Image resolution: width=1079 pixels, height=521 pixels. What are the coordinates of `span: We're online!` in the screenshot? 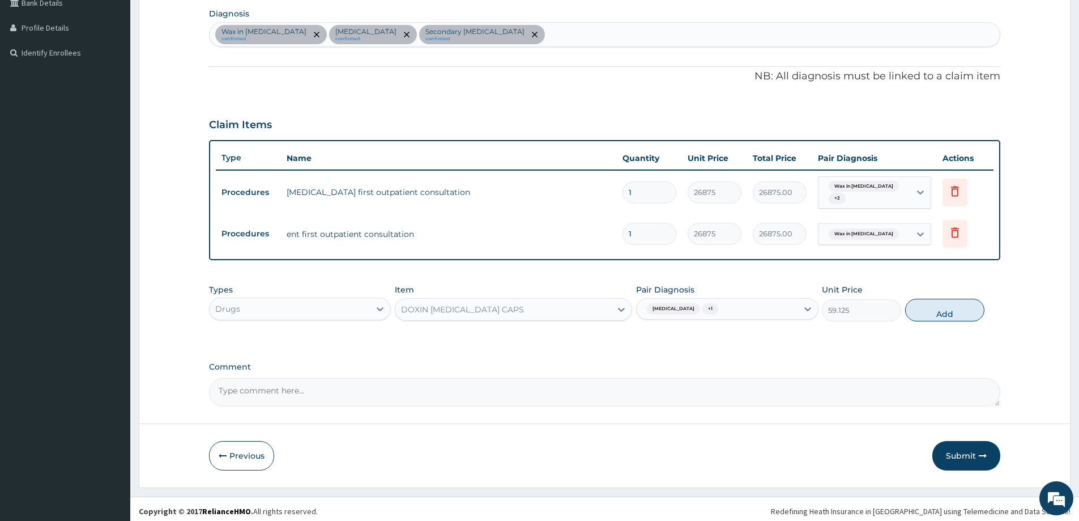 It's located at (111, 200).